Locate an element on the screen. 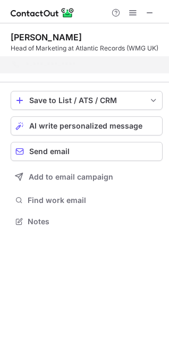  button: save-profile-one-click is located at coordinates (87, 100).